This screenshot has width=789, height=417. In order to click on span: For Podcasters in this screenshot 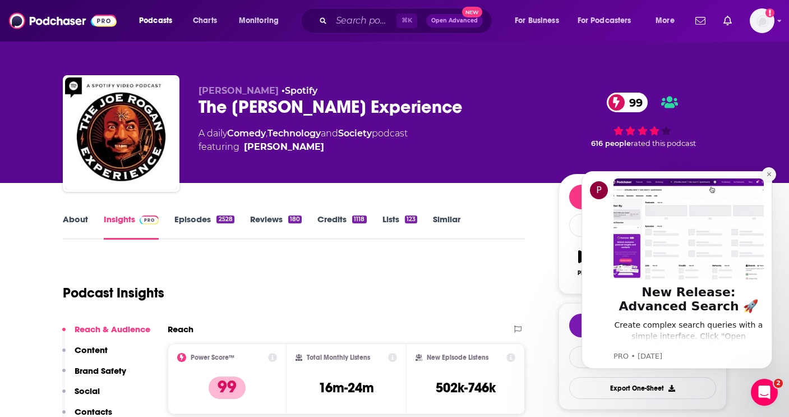, I will do `click(605, 21)`.